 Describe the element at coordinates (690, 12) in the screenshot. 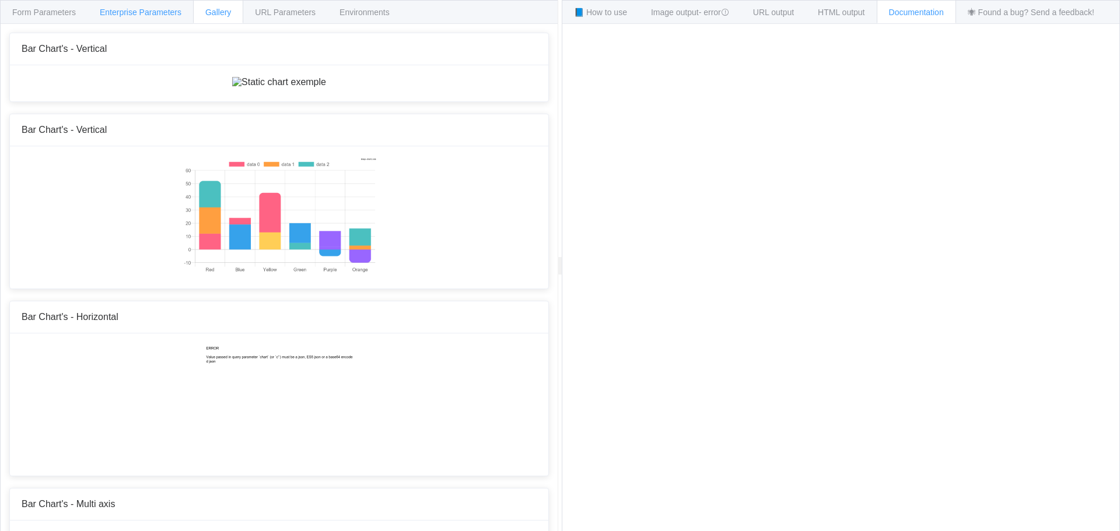

I see `span: Image output` at that location.